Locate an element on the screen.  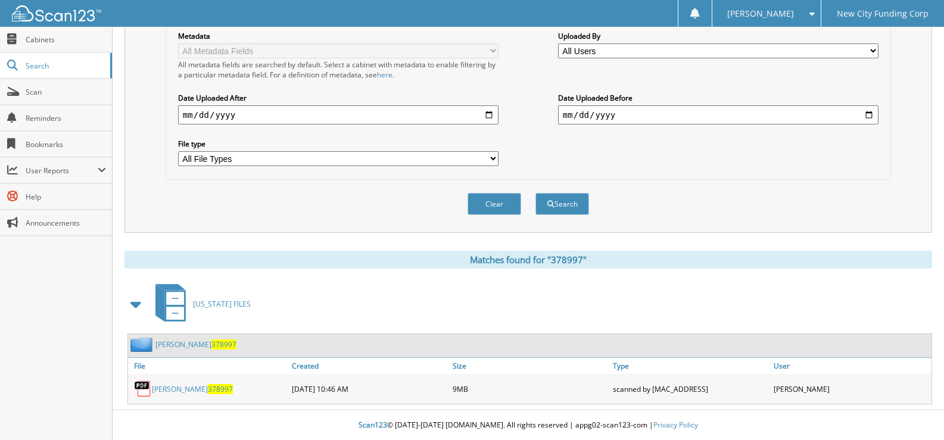
label: Date Uploaded Before is located at coordinates (718, 98).